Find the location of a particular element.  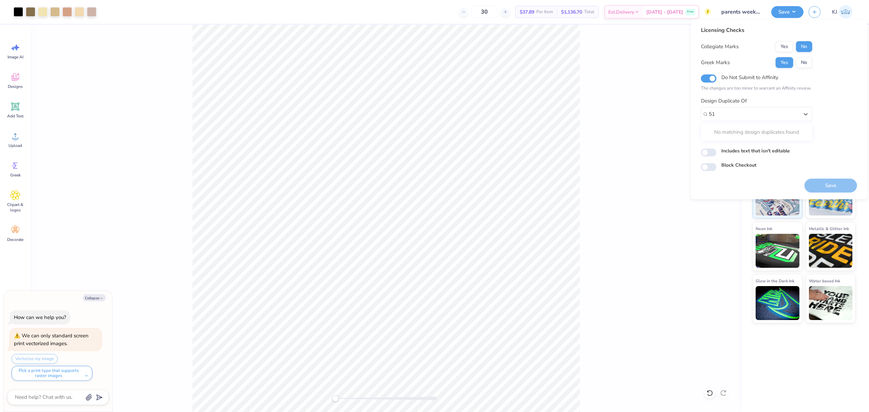

img: Kendra Jingco is located at coordinates (845, 12).